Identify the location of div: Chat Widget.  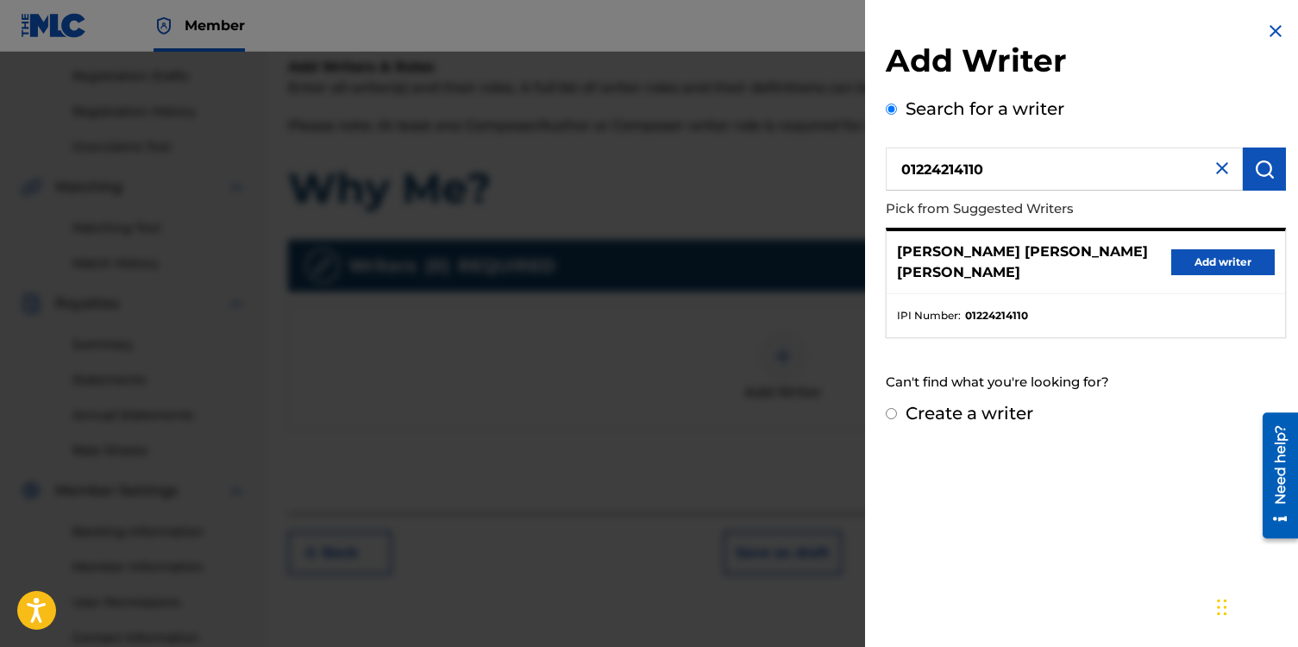
(1255, 605).